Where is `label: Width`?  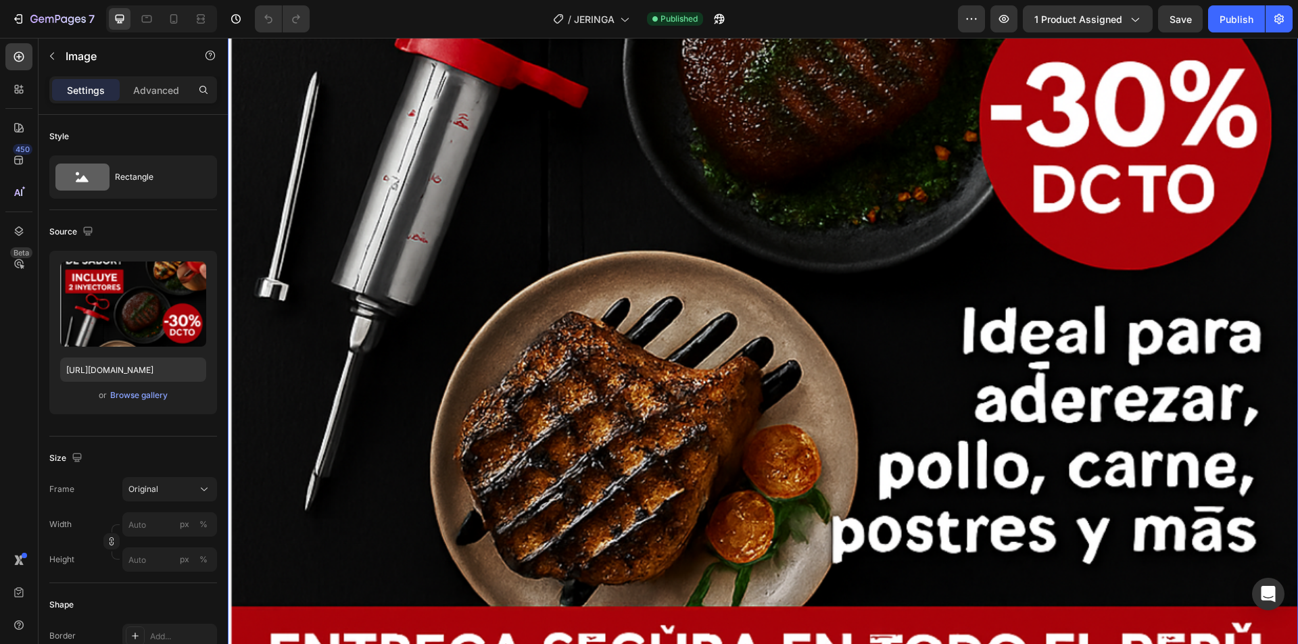 label: Width is located at coordinates (60, 525).